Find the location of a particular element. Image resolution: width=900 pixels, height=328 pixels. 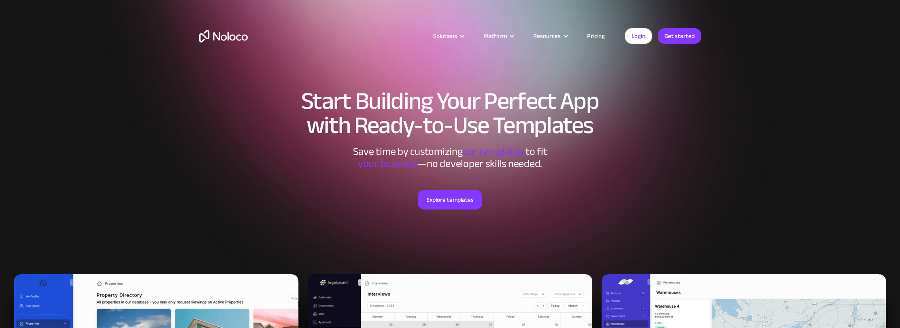

a: Login is located at coordinates (638, 36).